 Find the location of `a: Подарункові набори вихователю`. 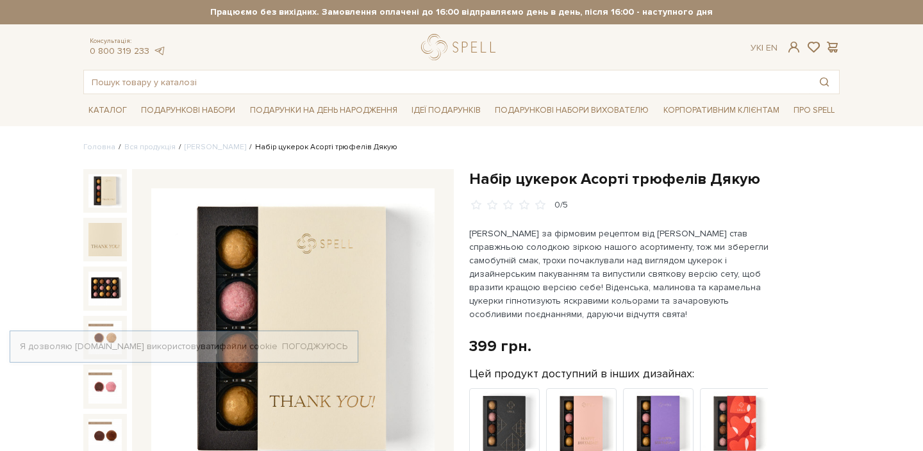

a: Подарункові набори вихователю is located at coordinates (572, 110).